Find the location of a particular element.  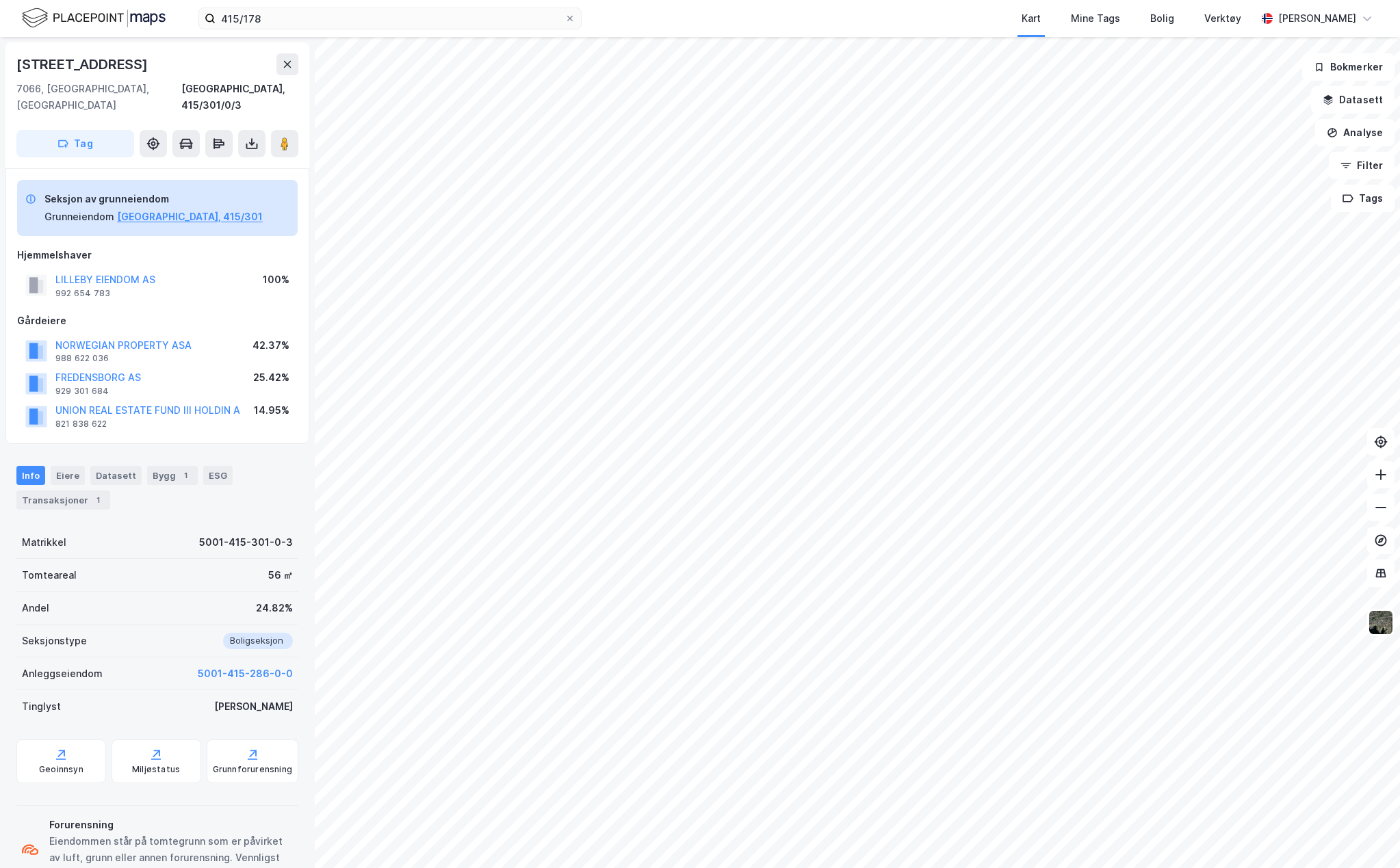

div: ESG is located at coordinates (217, 475).